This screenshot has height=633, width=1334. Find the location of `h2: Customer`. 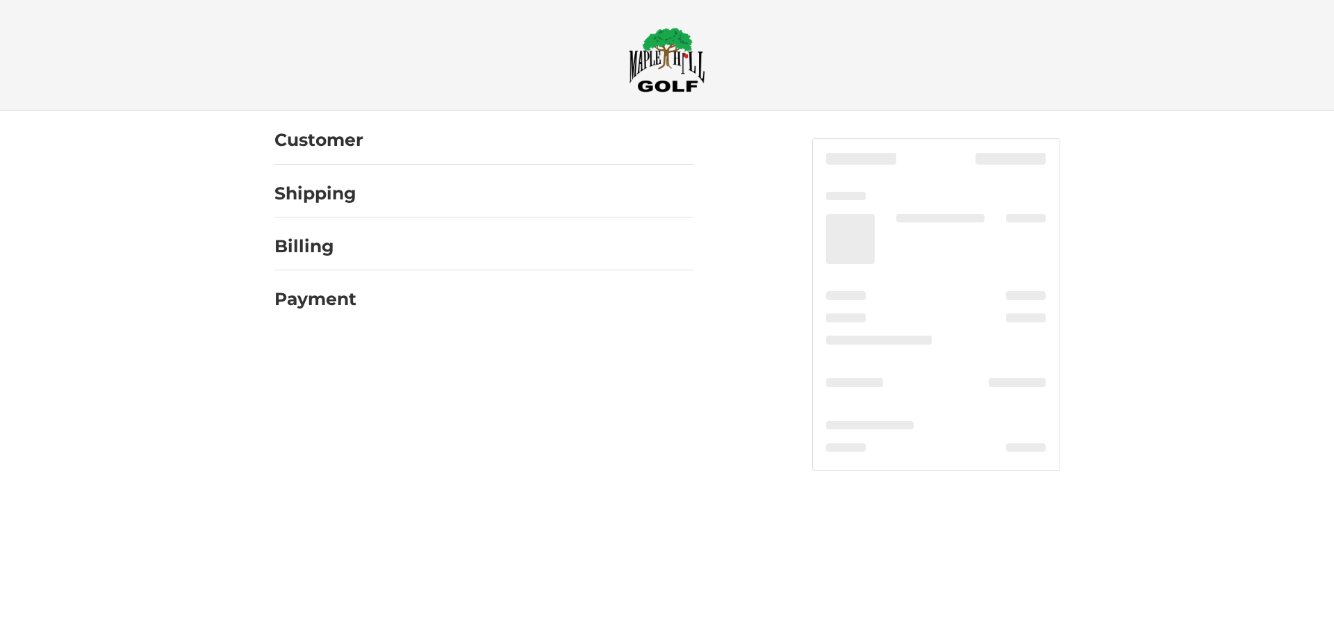

h2: Customer is located at coordinates (319, 140).